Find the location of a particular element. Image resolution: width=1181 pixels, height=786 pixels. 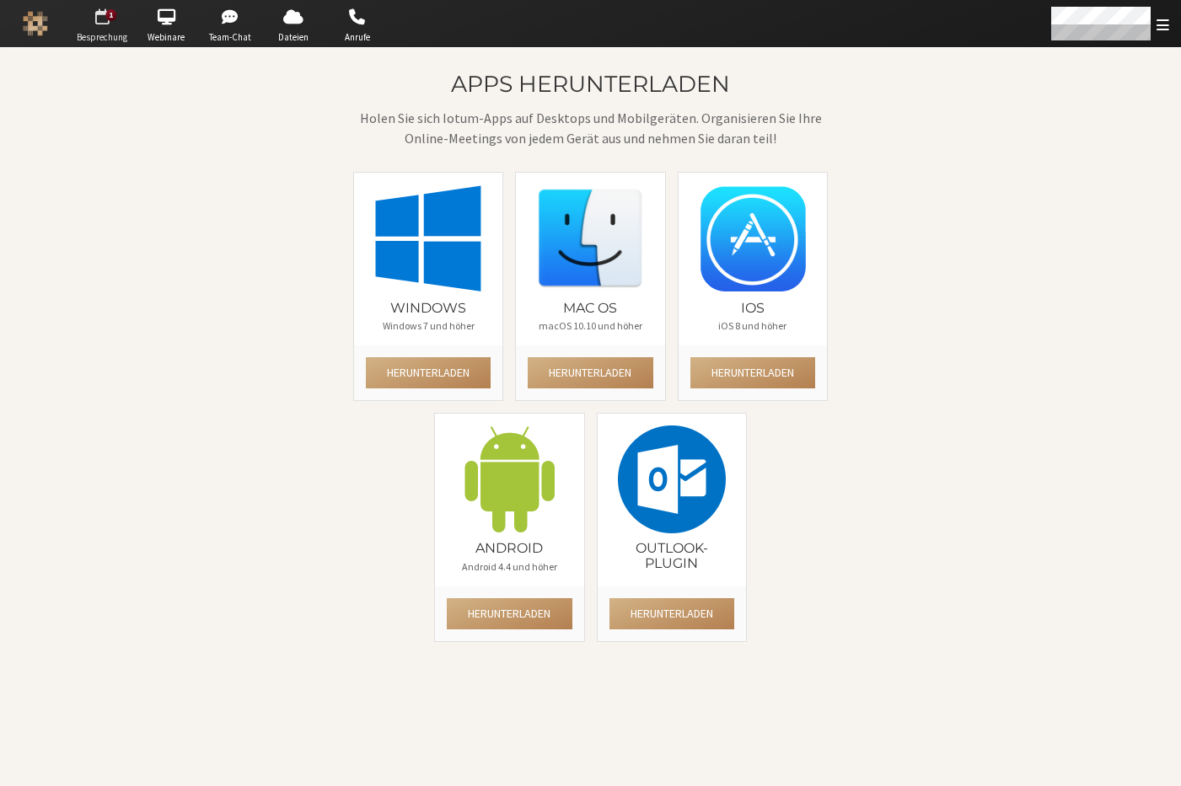

h4: Outlook-Plugin is located at coordinates (672, 555).